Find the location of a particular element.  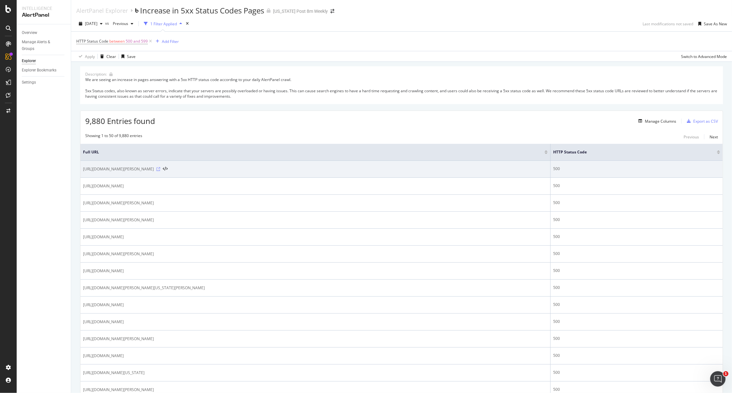

div: Showing 1 to 50 of 9,880 entries is located at coordinates (114, 137).